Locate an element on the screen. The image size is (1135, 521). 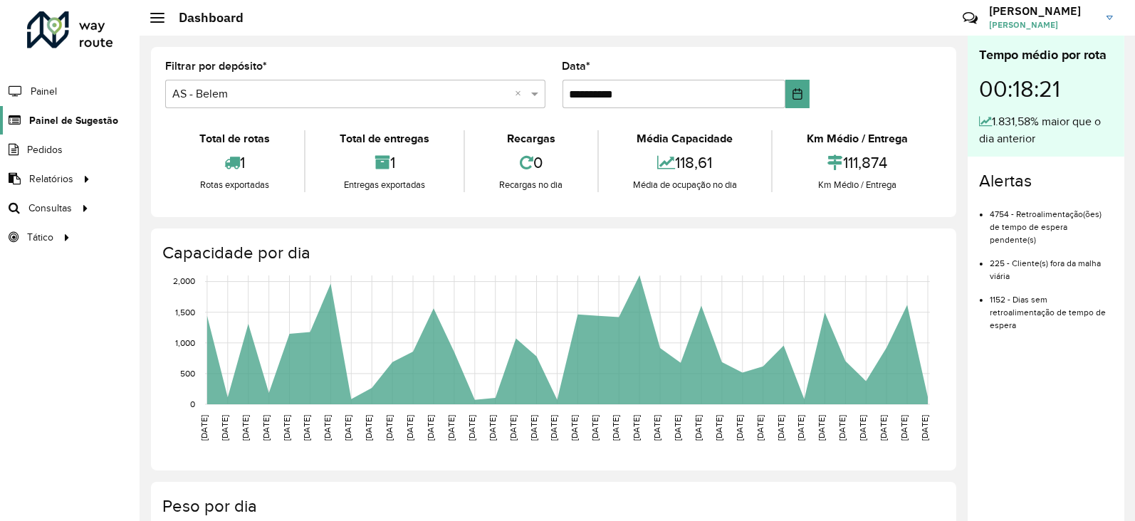
div: Total de entregas is located at coordinates (385, 139).